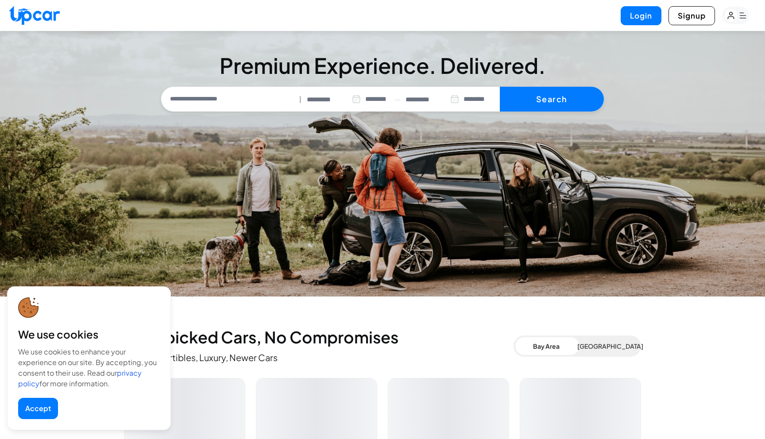 The image size is (765, 439). What do you see at coordinates (641, 15) in the screenshot?
I see `button: Login` at bounding box center [641, 15].